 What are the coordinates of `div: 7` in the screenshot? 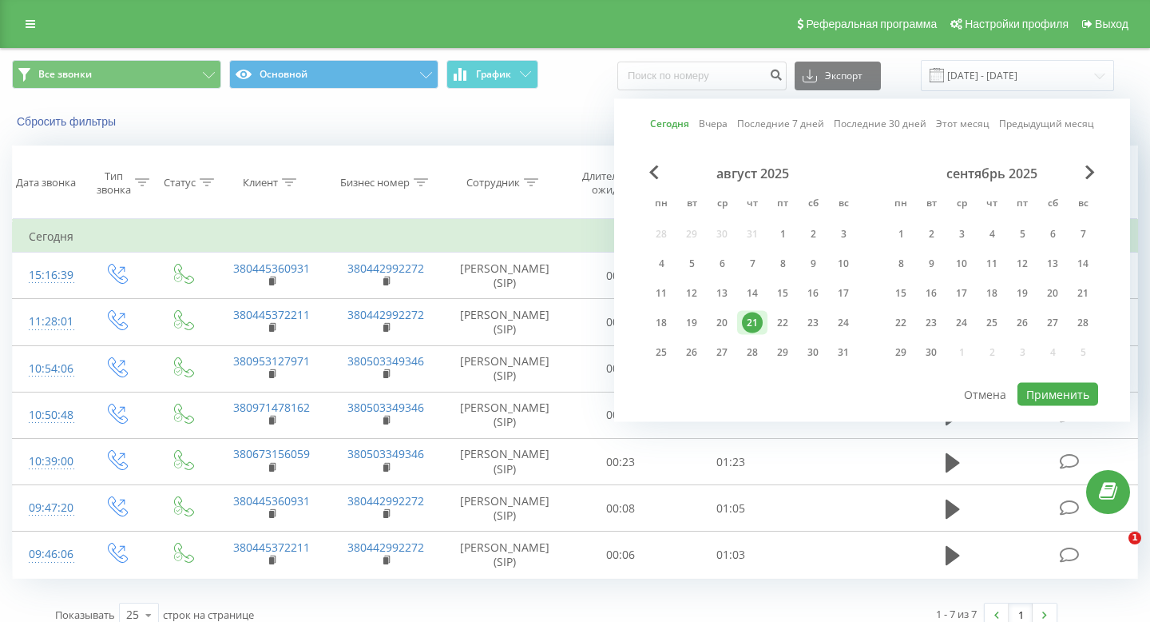 It's located at (753, 264).